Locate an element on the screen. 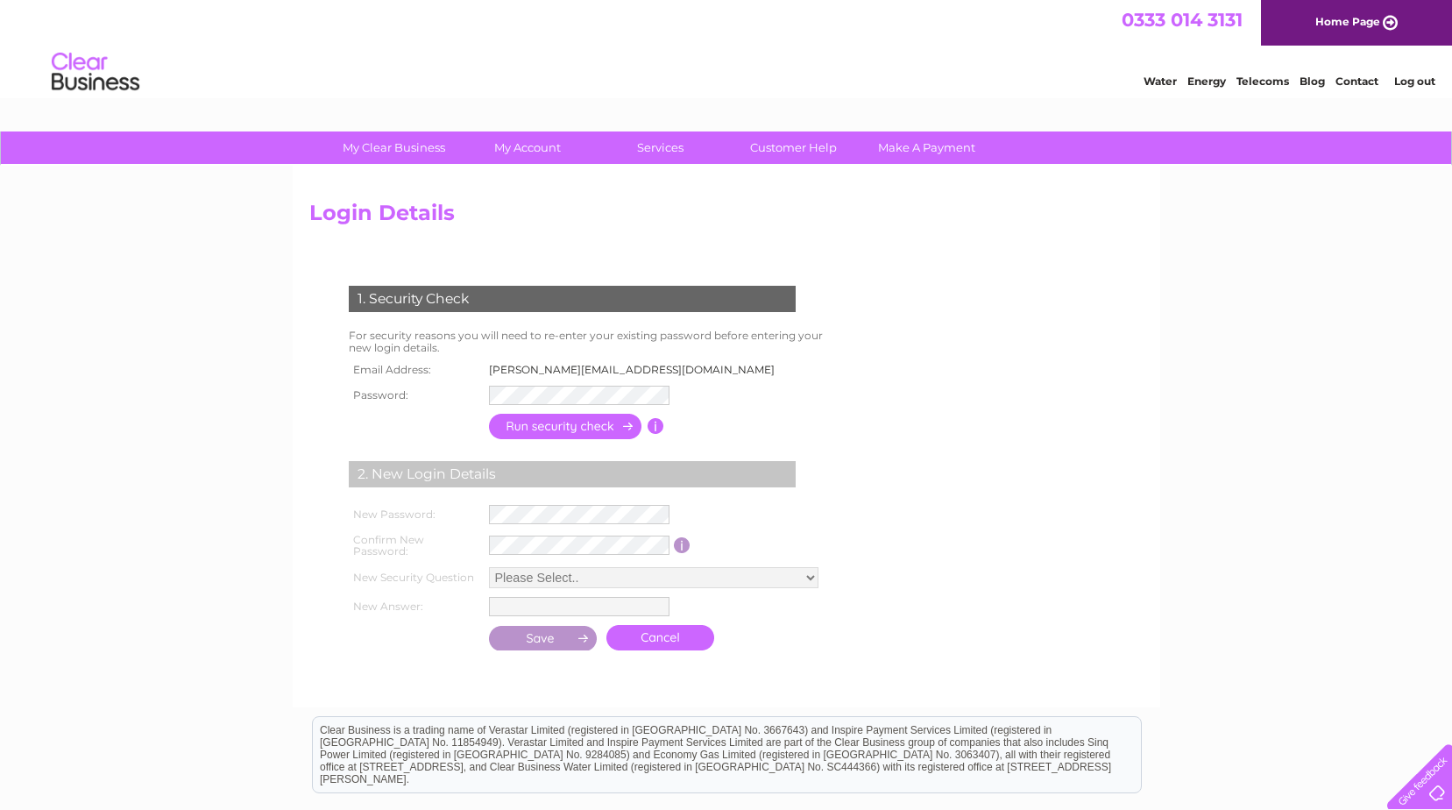  td: For security reasons you will need to re-enter your existing password before entering your new lo... is located at coordinates (593, 342).